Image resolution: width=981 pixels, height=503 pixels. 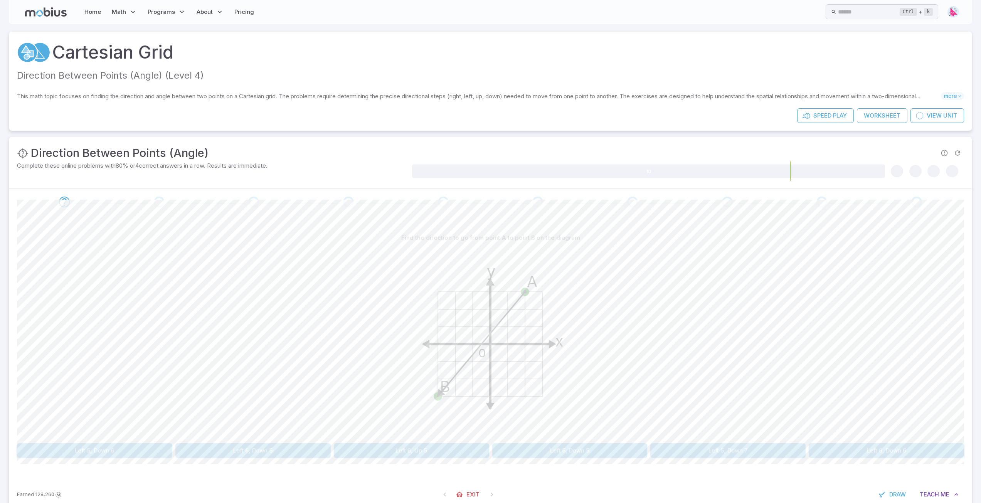 I want to click on button: TeachMe, so click(x=939, y=495).